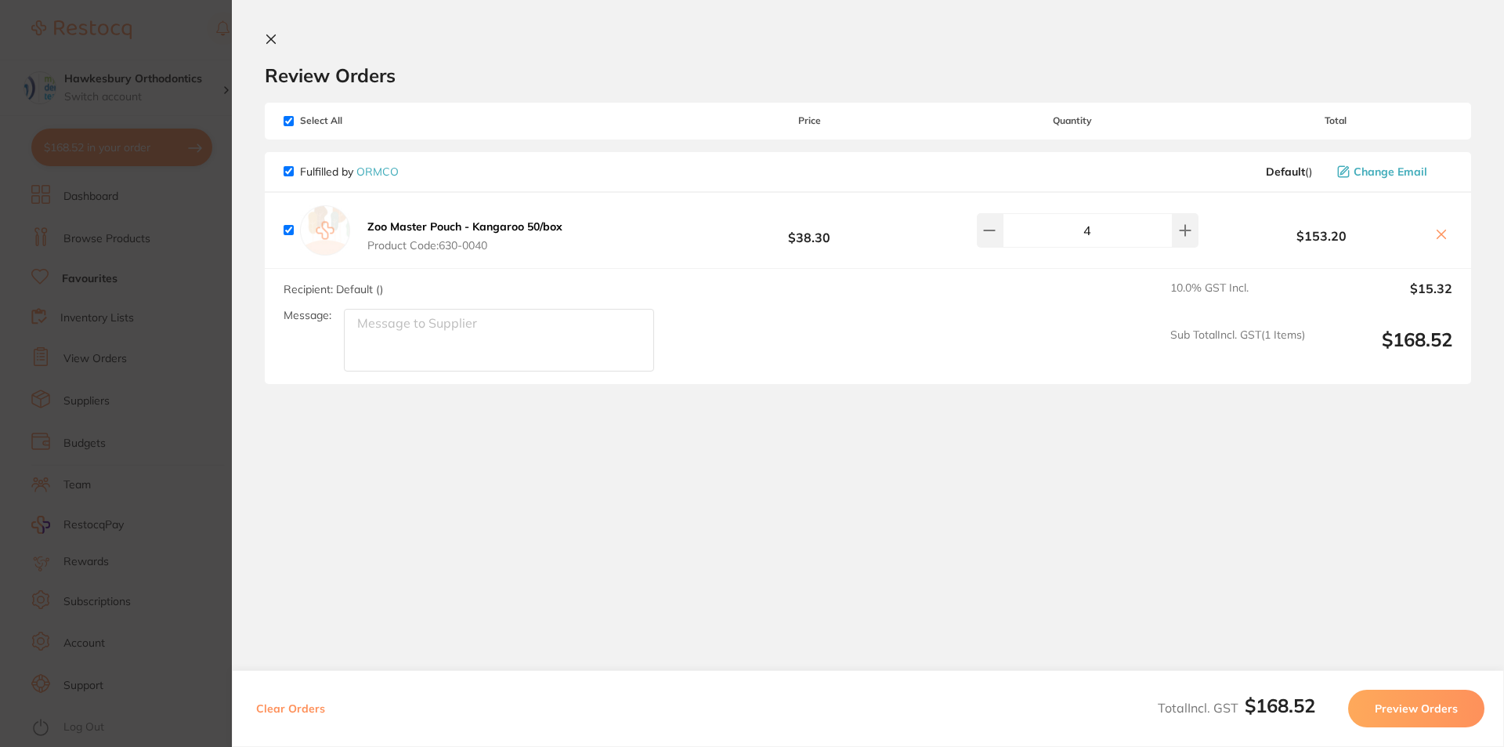 This screenshot has width=1504, height=747. What do you see at coordinates (1286, 172) in the screenshot?
I see `b: Default` at bounding box center [1286, 172].